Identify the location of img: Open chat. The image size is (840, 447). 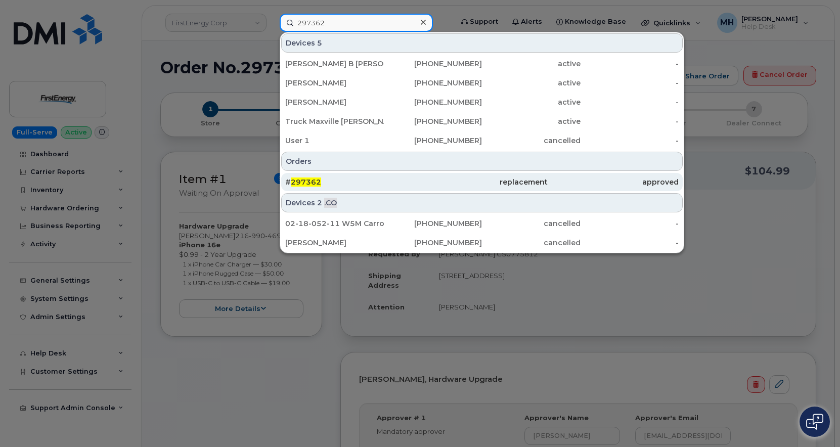
(815, 422).